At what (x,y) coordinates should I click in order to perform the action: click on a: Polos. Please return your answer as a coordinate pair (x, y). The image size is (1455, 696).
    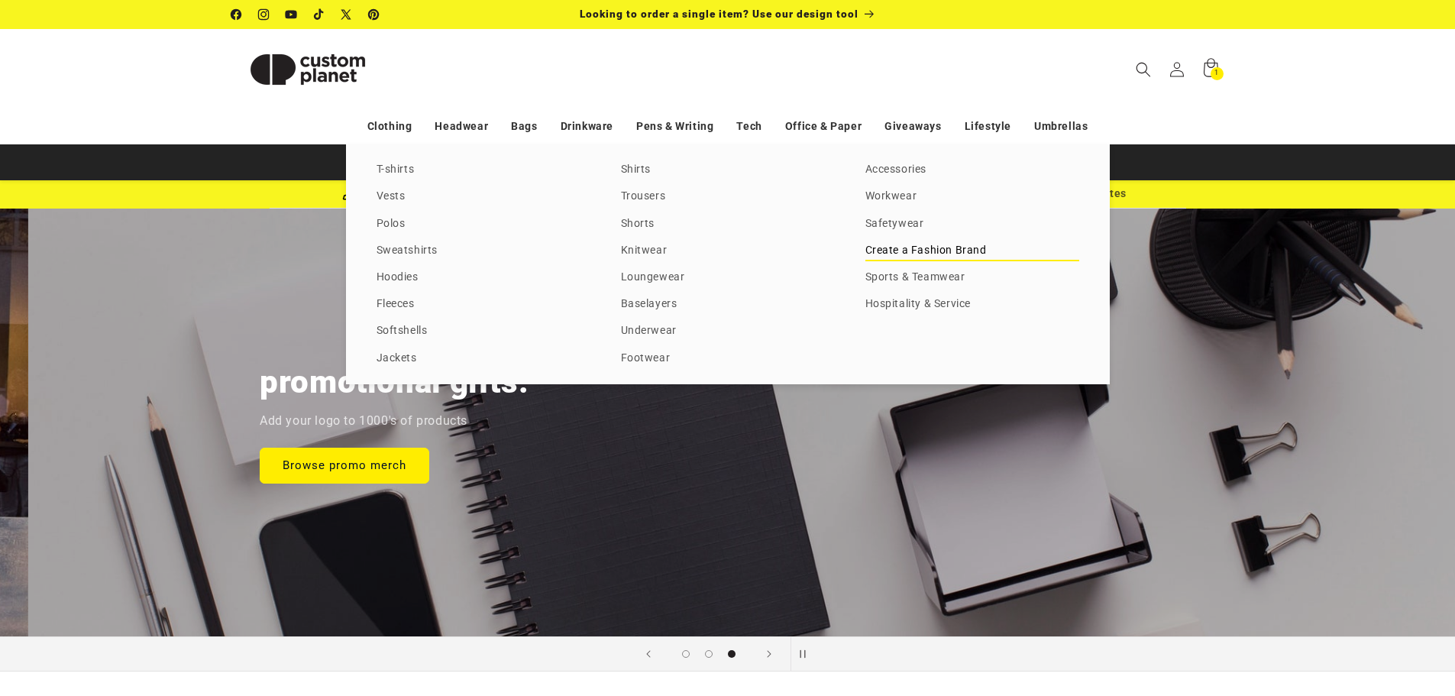
    Looking at the image, I should click on (483, 224).